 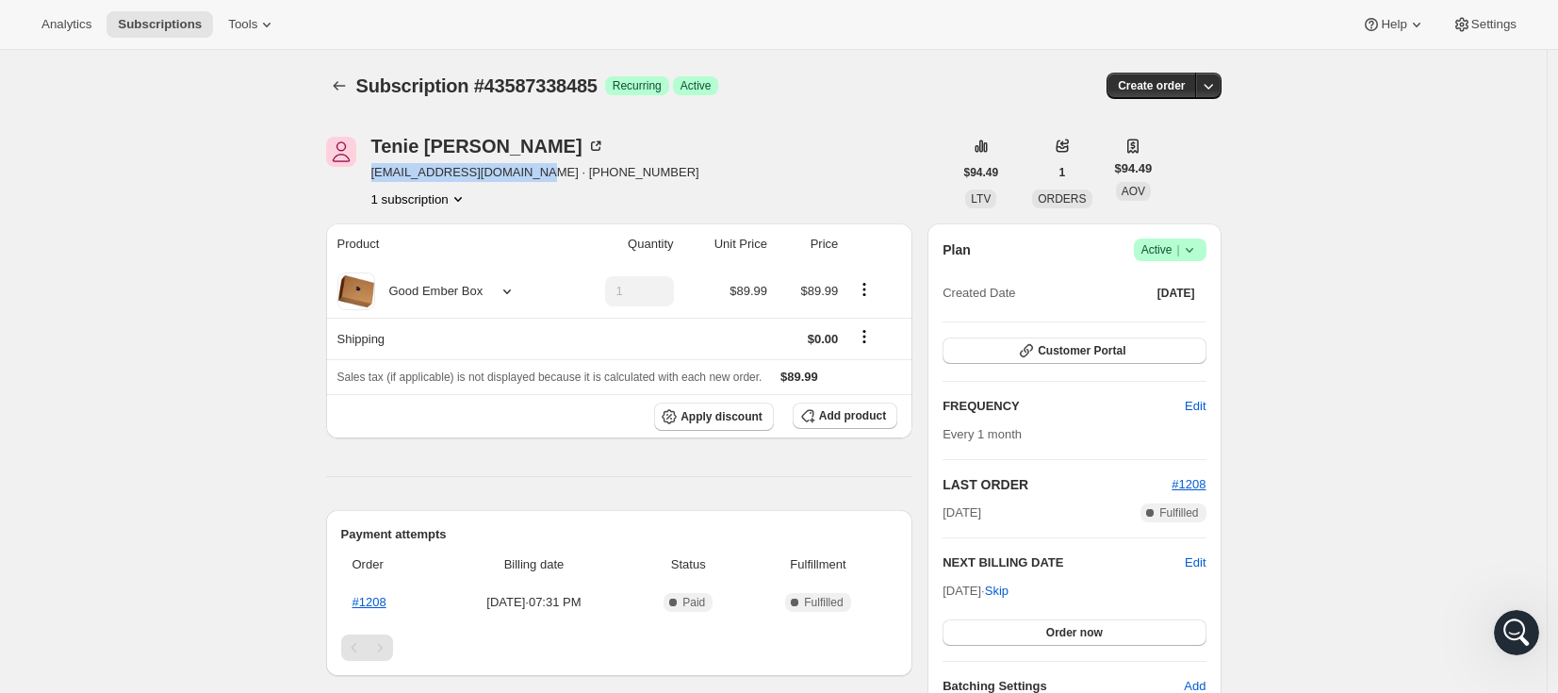 What do you see at coordinates (823, 338) in the screenshot?
I see `span: $0.00` at bounding box center [823, 338].